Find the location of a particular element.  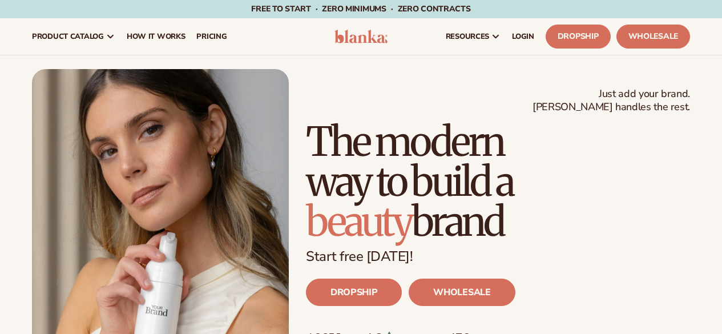

img: logo is located at coordinates (361, 37).